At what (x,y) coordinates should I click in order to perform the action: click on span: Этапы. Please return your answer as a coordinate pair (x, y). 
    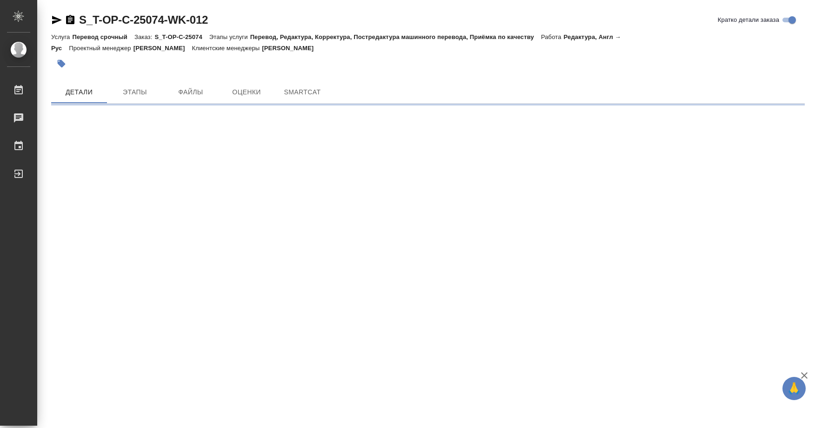
    Looking at the image, I should click on (135, 92).